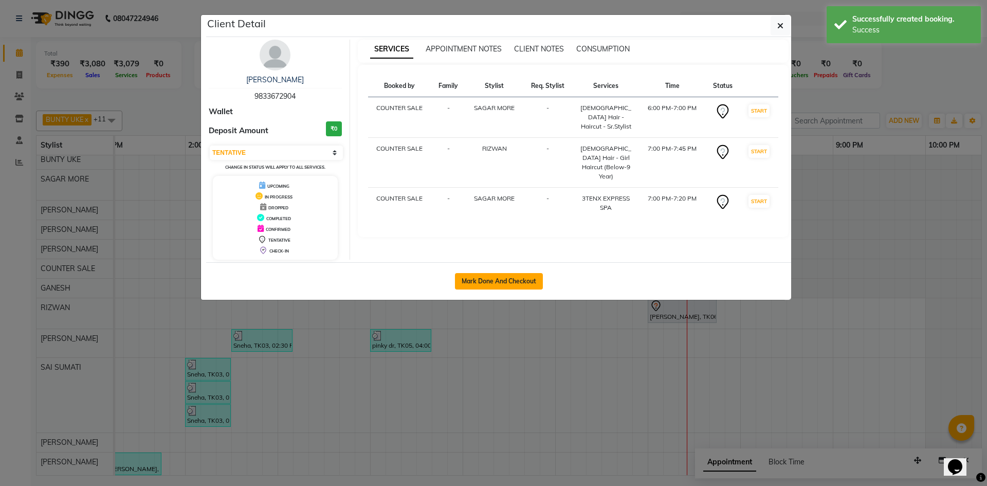 The image size is (987, 486). Describe the element at coordinates (606, 86) in the screenshot. I see `th: Services` at that location.